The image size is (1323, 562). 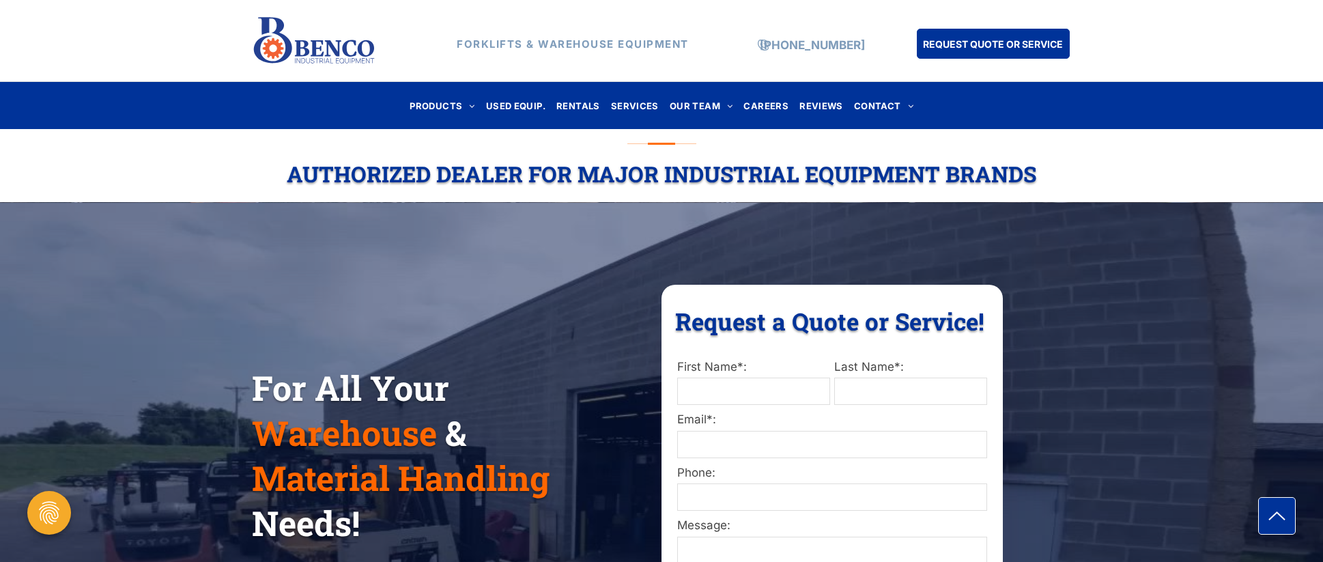 I want to click on a: OUR TEAM, so click(x=701, y=105).